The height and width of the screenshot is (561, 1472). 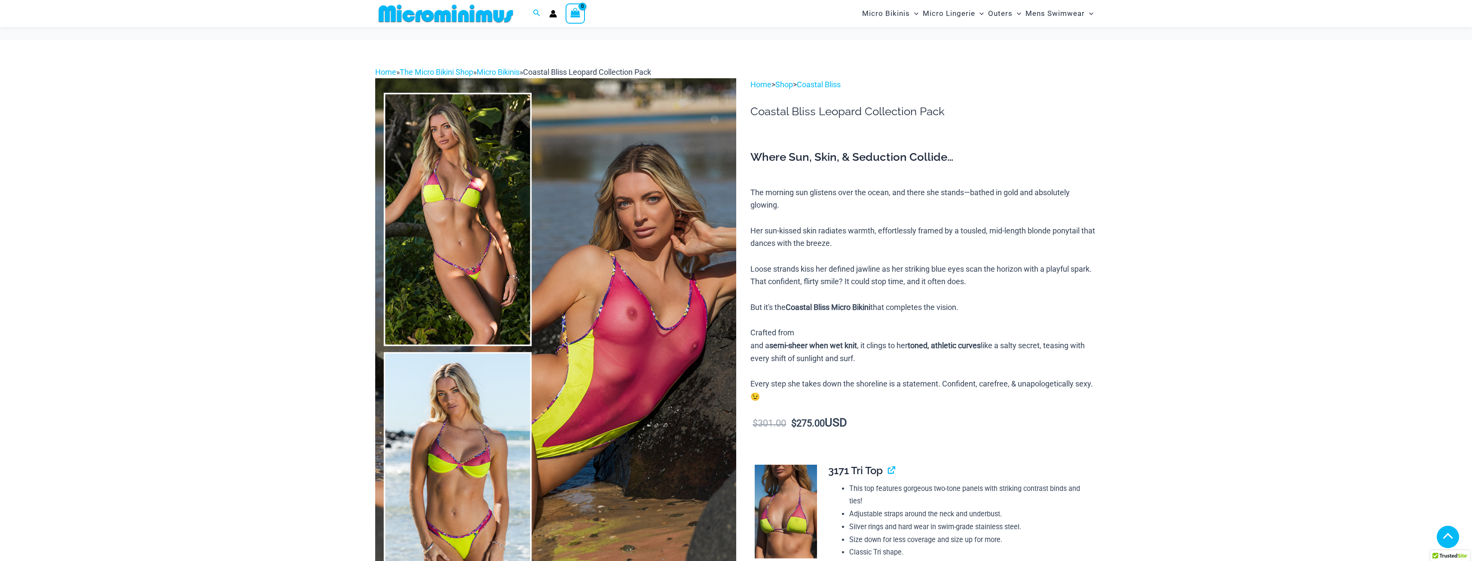 What do you see at coordinates (784, 84) in the screenshot?
I see `a: Shop` at bounding box center [784, 84].